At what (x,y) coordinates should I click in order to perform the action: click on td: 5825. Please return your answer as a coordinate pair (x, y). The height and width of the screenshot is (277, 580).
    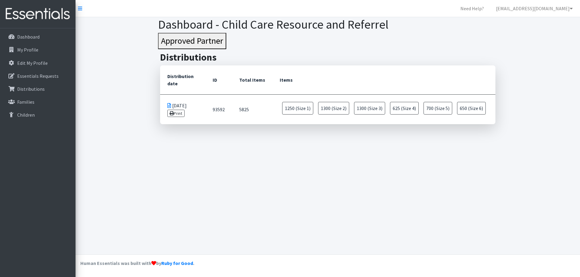
    Looking at the image, I should click on (252, 109).